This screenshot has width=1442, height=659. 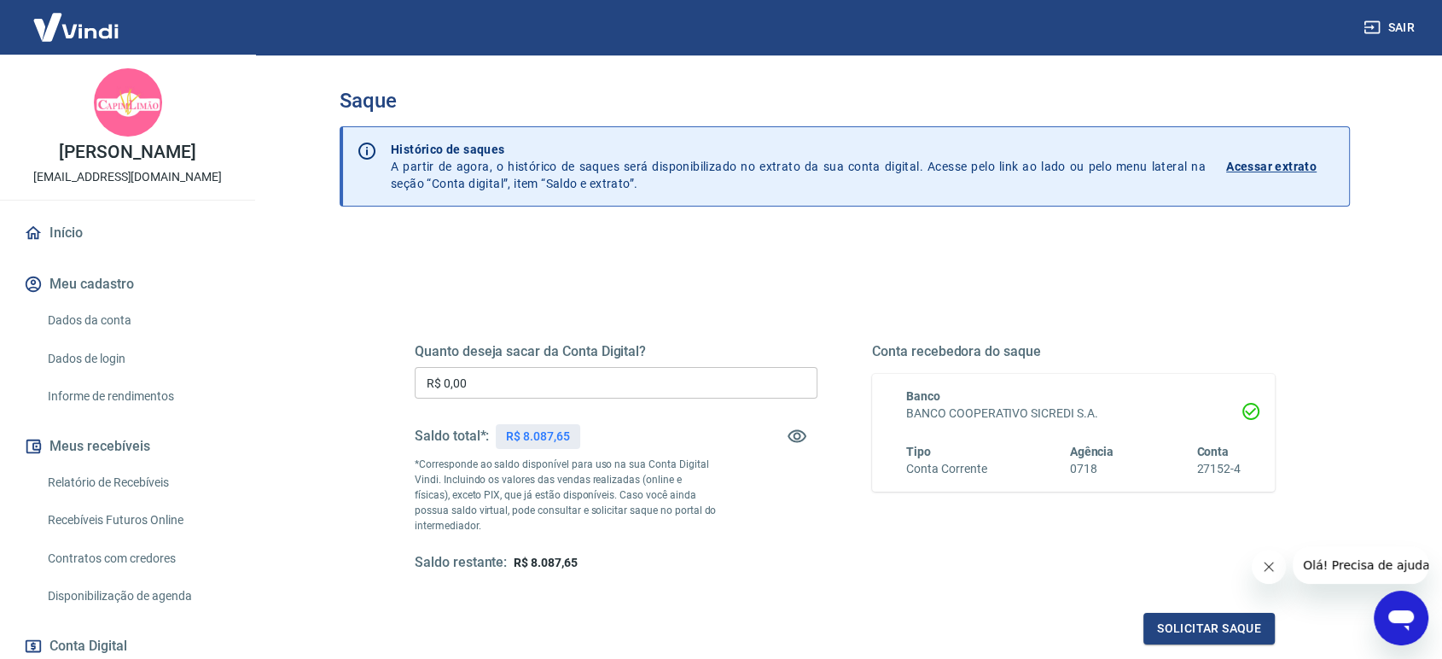 What do you see at coordinates (461, 562) in the screenshot?
I see `h5: Saldo restante:` at bounding box center [461, 562].